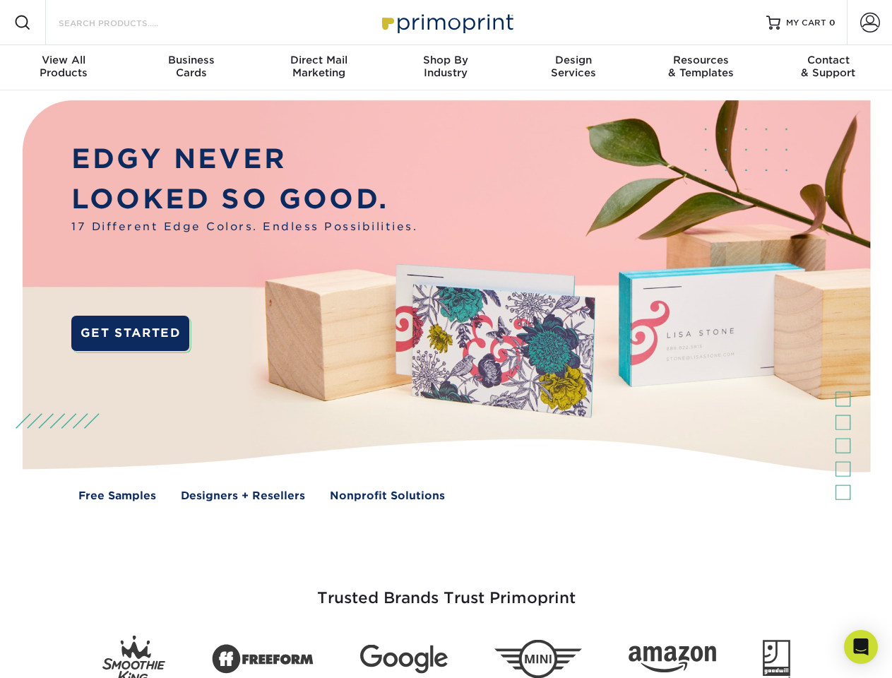 This screenshot has width=892, height=678. What do you see at coordinates (191, 60) in the screenshot?
I see `span: Business` at bounding box center [191, 60].